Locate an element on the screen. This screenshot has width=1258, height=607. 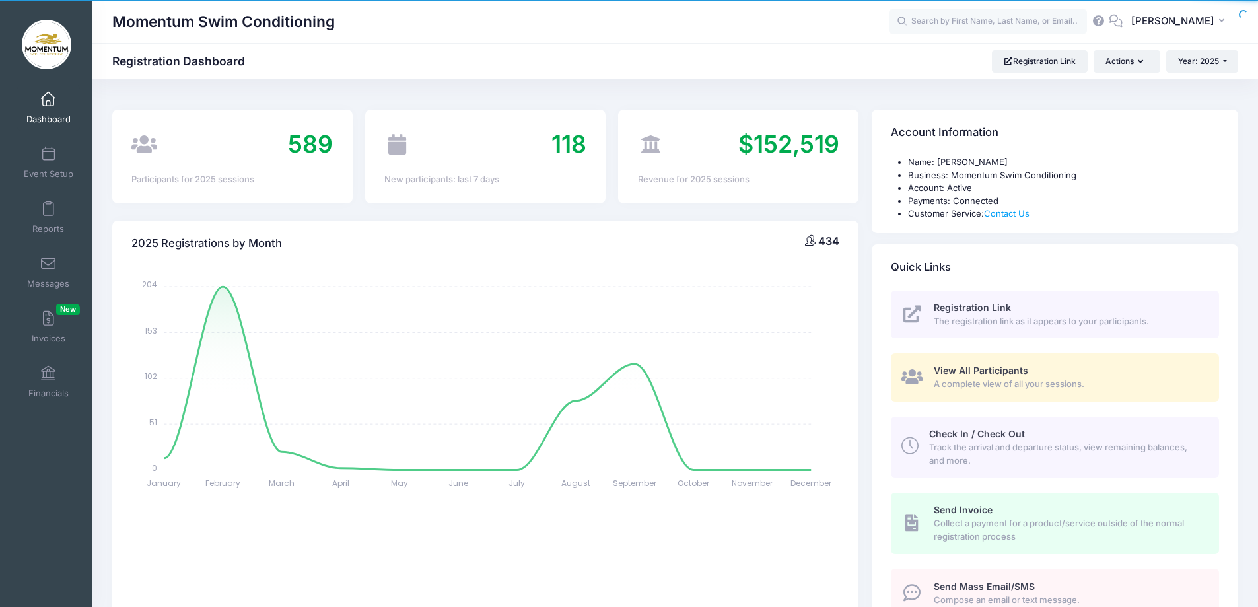
a: Registration Link is located at coordinates (1039, 61).